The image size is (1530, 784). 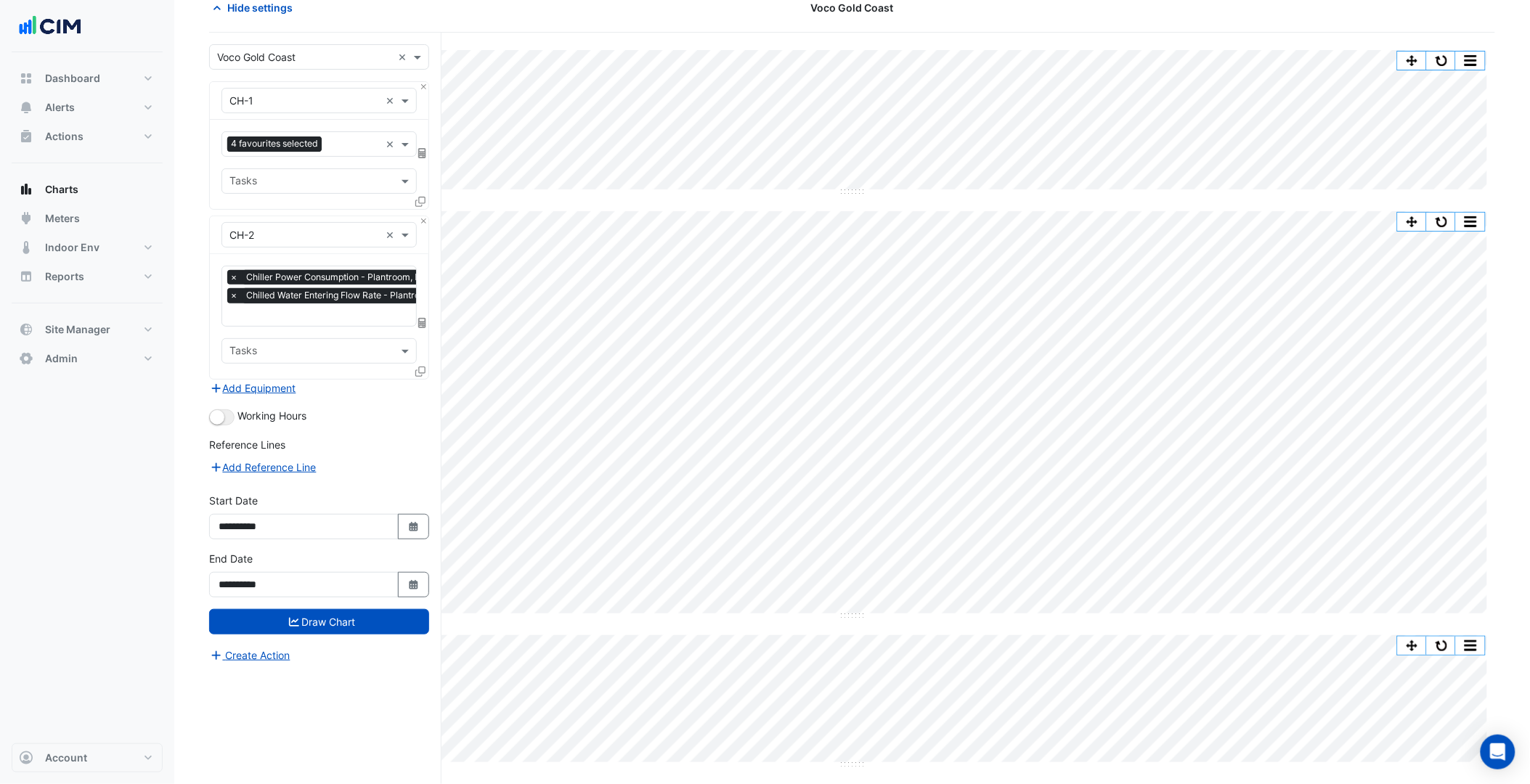 What do you see at coordinates (73, 78) in the screenshot?
I see `span: Dashboard` at bounding box center [73, 78].